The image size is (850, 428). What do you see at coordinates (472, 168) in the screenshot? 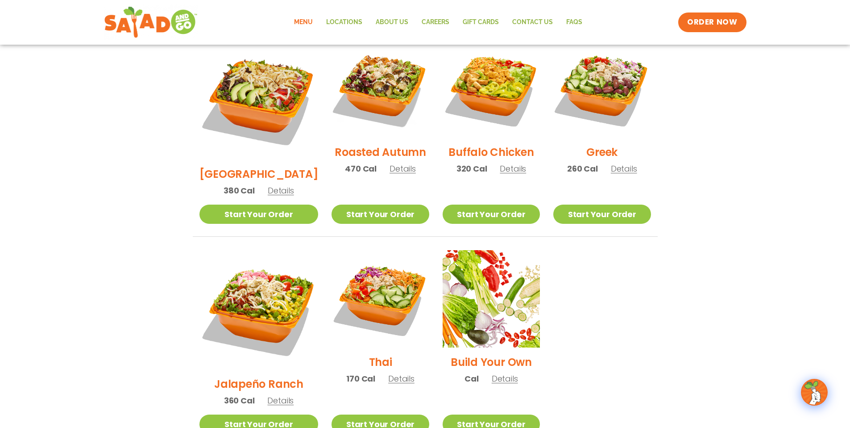
I see `span: 320 Cal` at bounding box center [472, 168].